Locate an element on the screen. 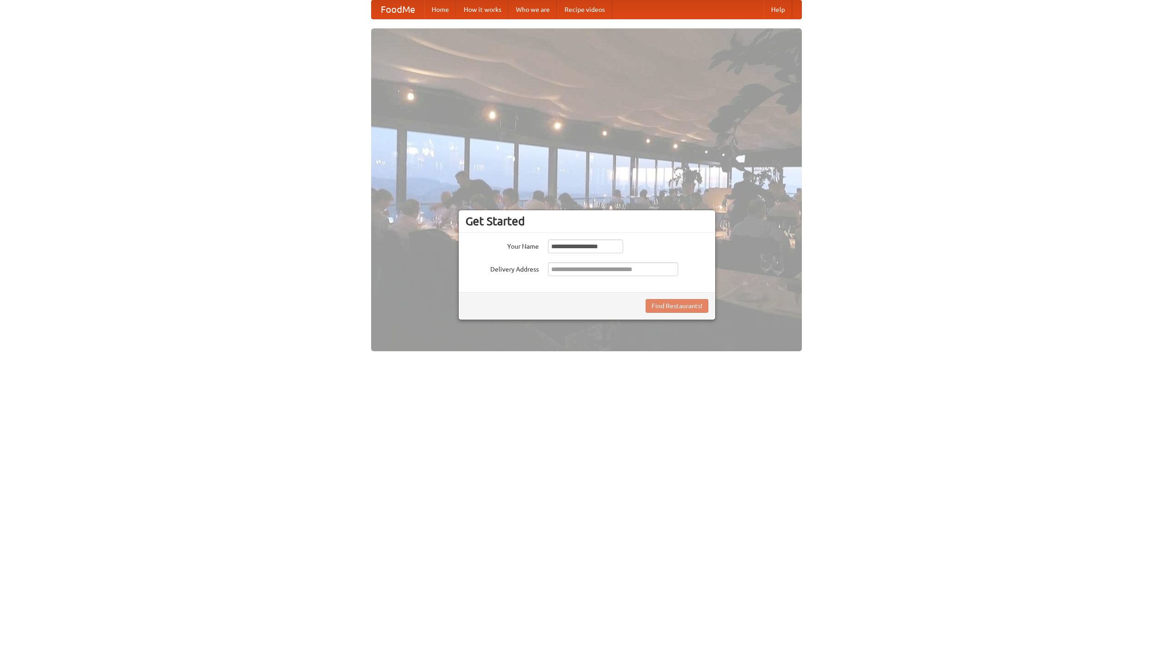 The height and width of the screenshot is (648, 1173). button: Find Restaurants! is located at coordinates (677, 306).